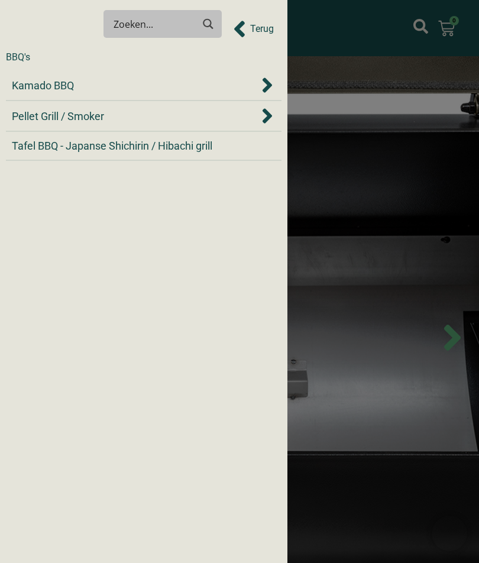  Describe the element at coordinates (208, 24) in the screenshot. I see `button: Search magnifier button` at that location.